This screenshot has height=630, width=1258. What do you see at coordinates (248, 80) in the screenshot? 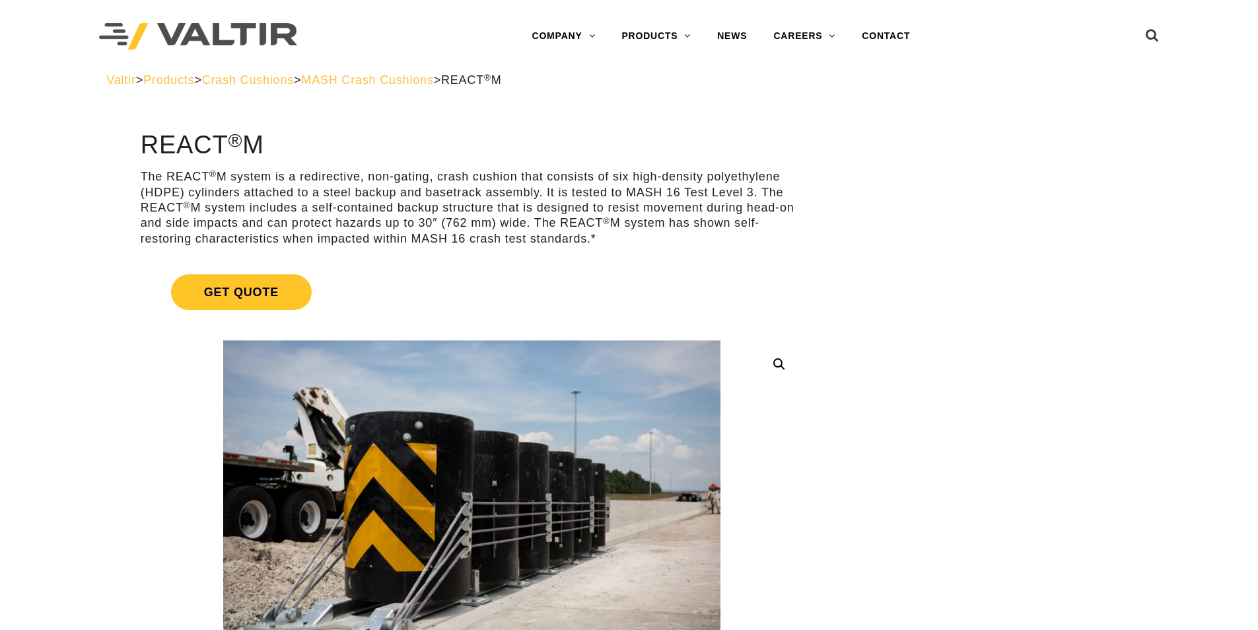
I see `span: Crash Cushions` at bounding box center [248, 80].